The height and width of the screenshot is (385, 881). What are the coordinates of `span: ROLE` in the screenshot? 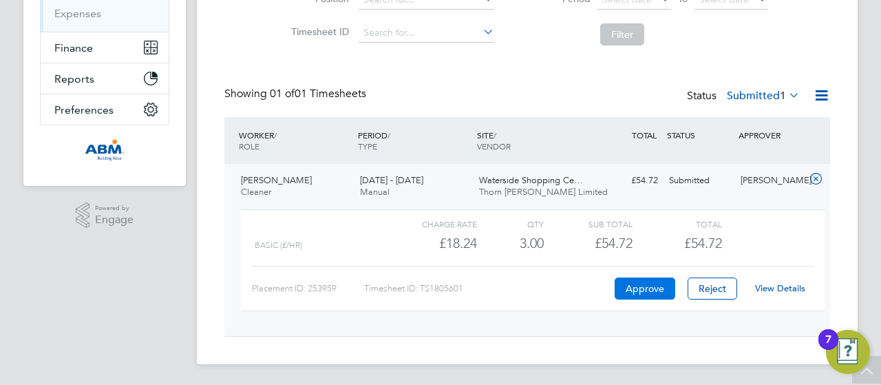 It's located at (249, 146).